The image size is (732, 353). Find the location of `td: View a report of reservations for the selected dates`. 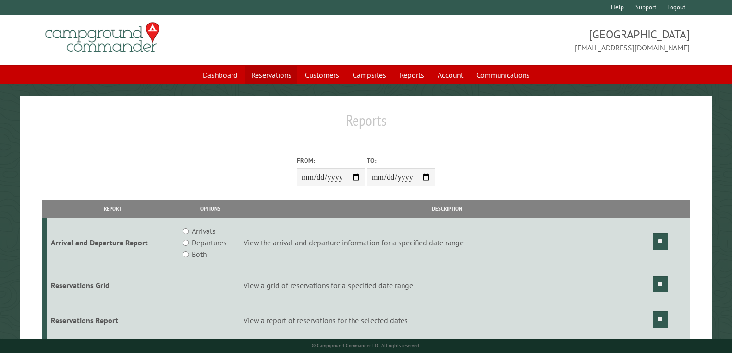

td: View a report of reservations for the selected dates is located at coordinates (447, 320).